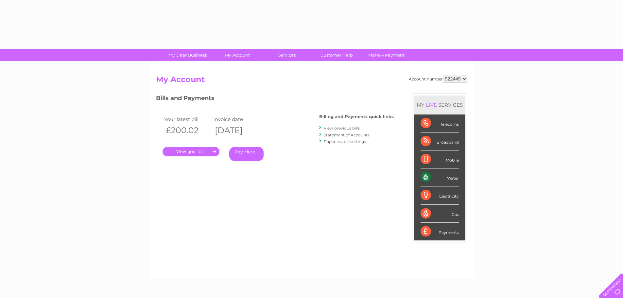 Image resolution: width=623 pixels, height=298 pixels. What do you see at coordinates (312, 81) in the screenshot?
I see `h2: My Account` at bounding box center [312, 81].